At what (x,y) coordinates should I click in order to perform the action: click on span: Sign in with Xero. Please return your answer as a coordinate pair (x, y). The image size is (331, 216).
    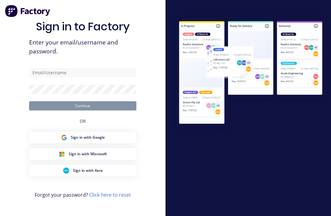
    Looking at the image, I should click on (88, 171).